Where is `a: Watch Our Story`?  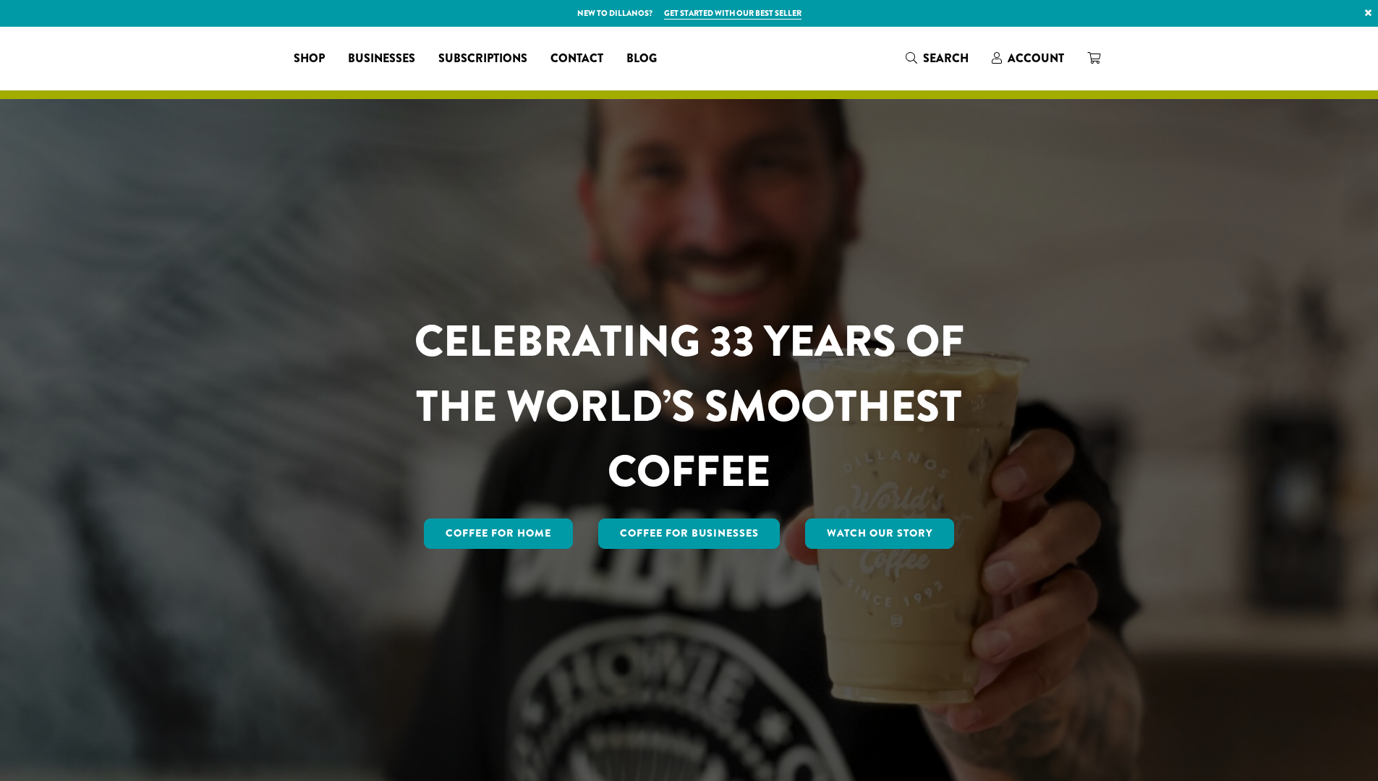 a: Watch Our Story is located at coordinates (880, 534).